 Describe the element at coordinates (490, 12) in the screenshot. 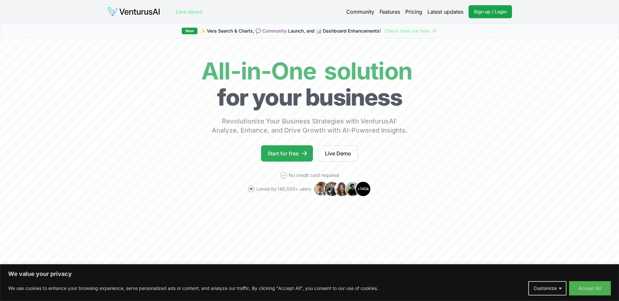

I see `span: Sign up / Login` at that location.